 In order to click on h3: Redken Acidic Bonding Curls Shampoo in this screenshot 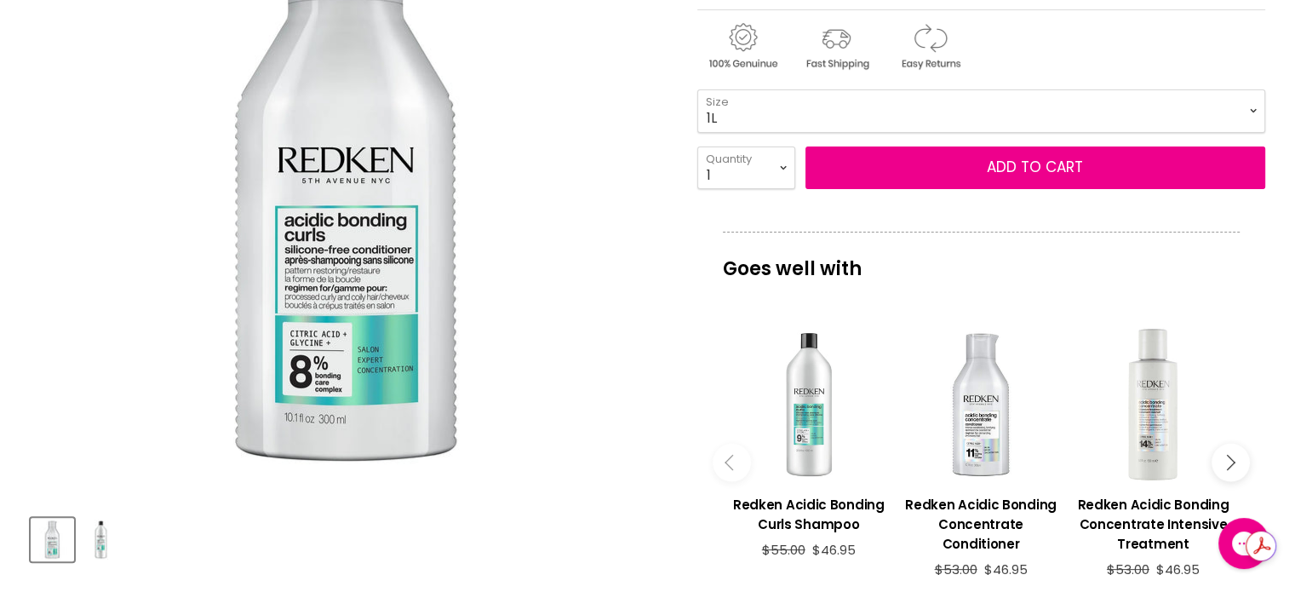, I will do `click(809, 514)`.